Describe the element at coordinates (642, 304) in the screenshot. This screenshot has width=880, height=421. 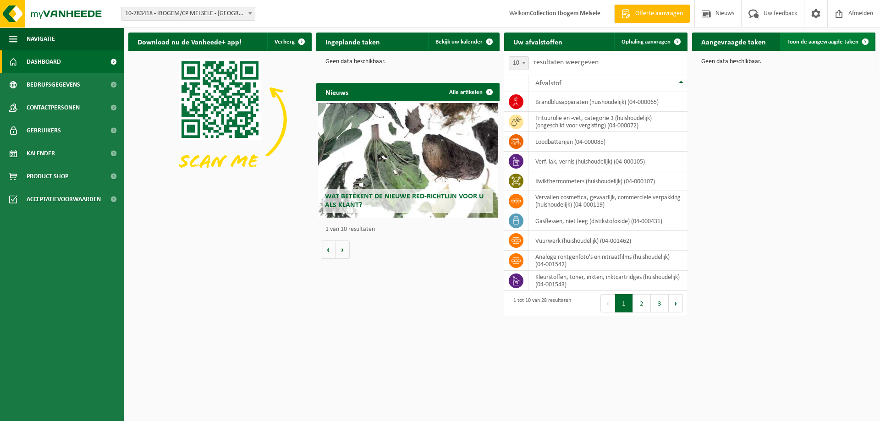
I see `button: 2` at that location.